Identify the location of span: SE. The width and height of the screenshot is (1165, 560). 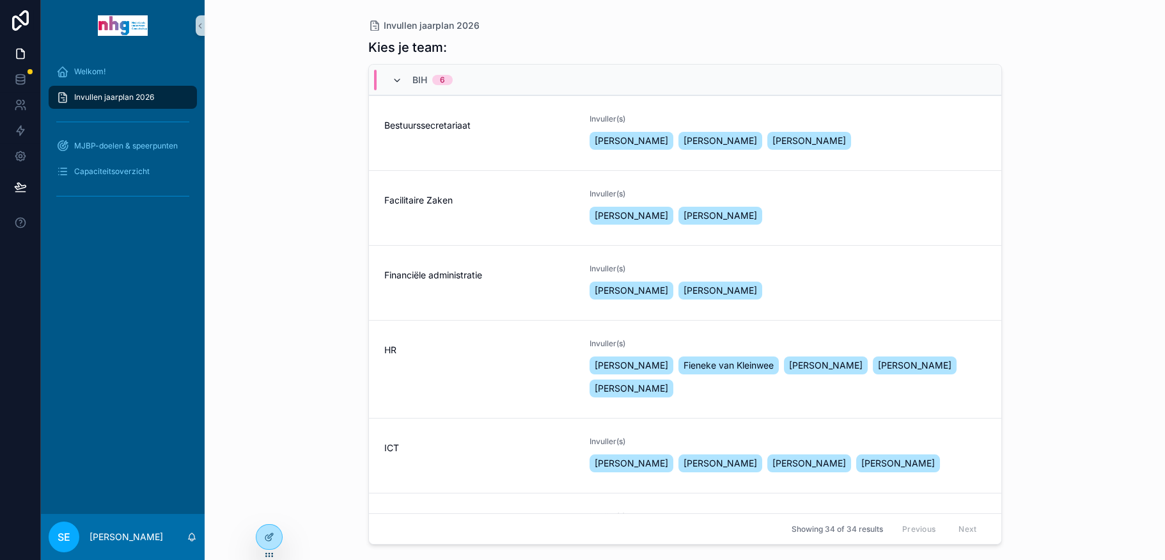
(64, 537).